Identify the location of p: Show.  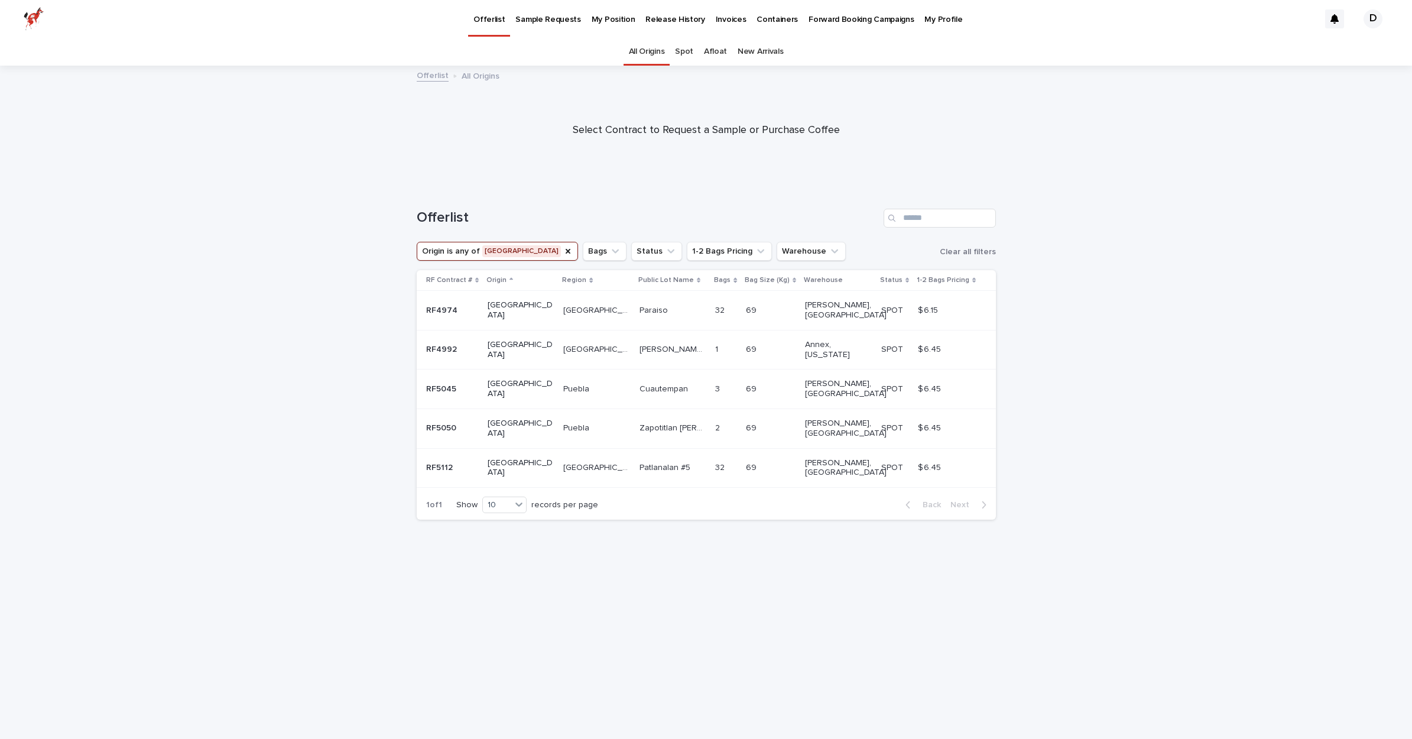
(467, 505).